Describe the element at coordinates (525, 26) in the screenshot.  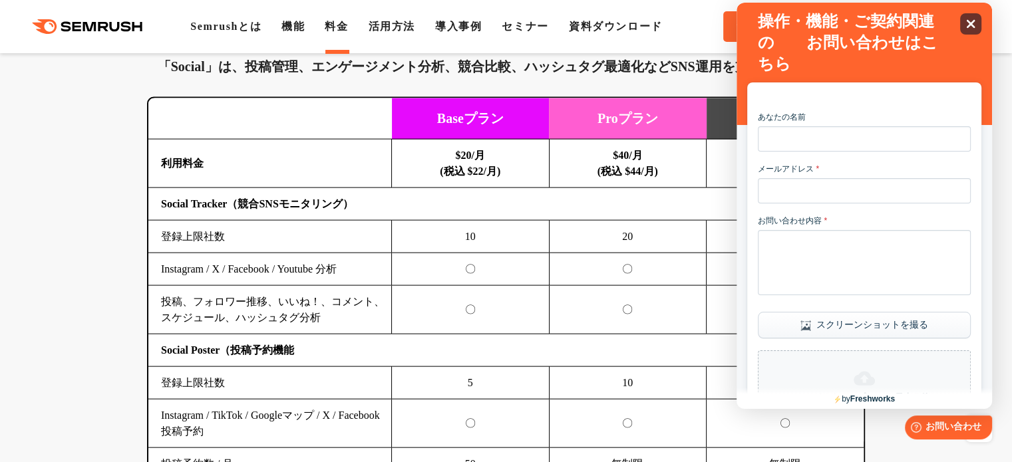
I see `a: セミナー` at that location.